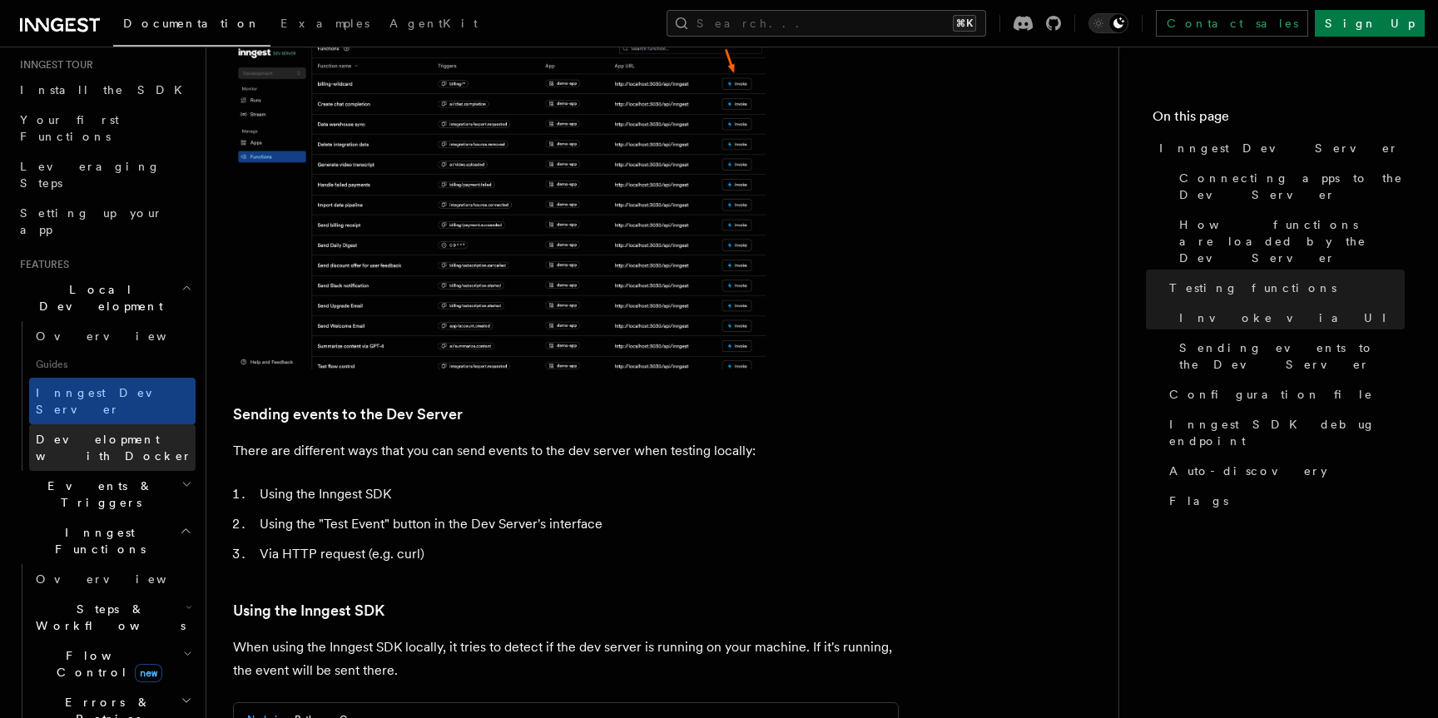 The height and width of the screenshot is (718, 1438). What do you see at coordinates (104, 298) in the screenshot?
I see `button: Local Development` at bounding box center [104, 298].